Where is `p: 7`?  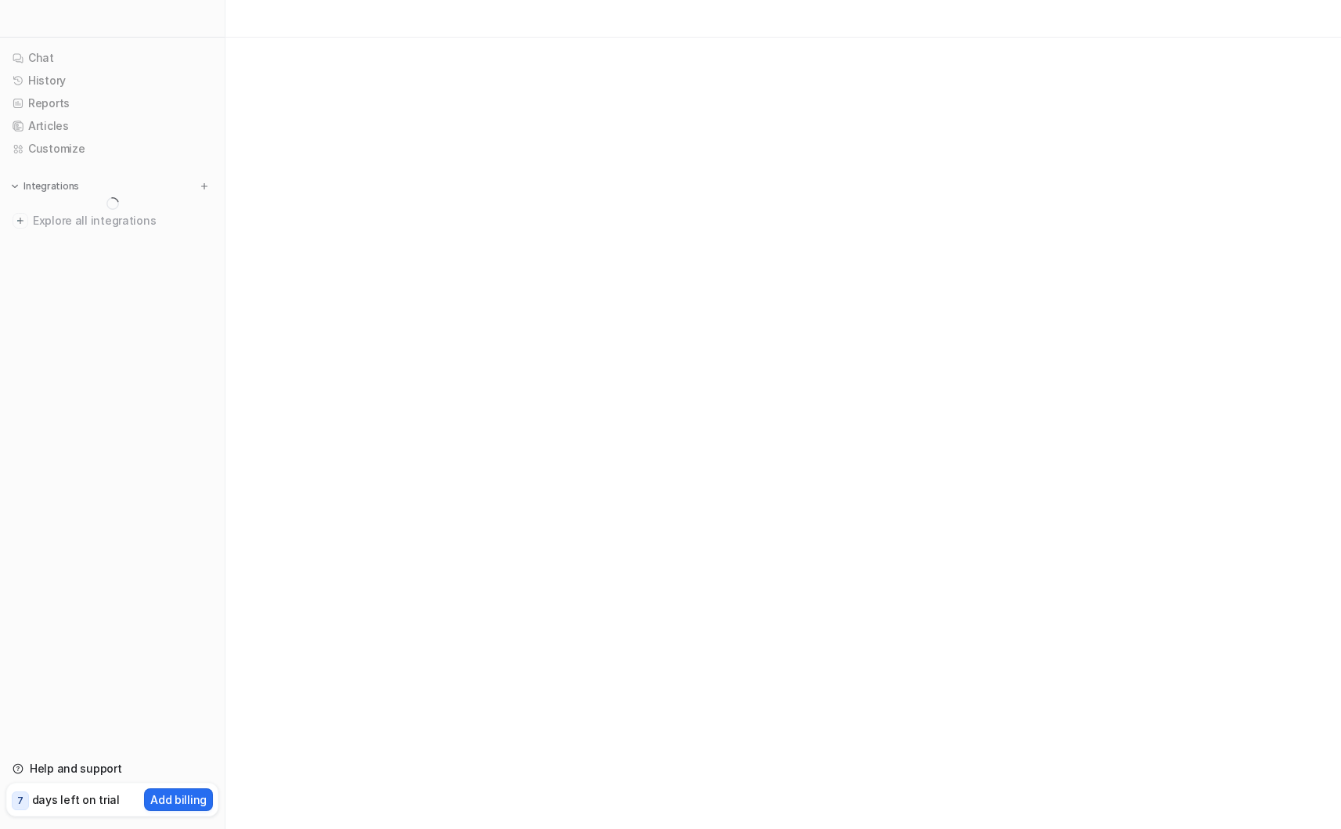
p: 7 is located at coordinates (20, 801).